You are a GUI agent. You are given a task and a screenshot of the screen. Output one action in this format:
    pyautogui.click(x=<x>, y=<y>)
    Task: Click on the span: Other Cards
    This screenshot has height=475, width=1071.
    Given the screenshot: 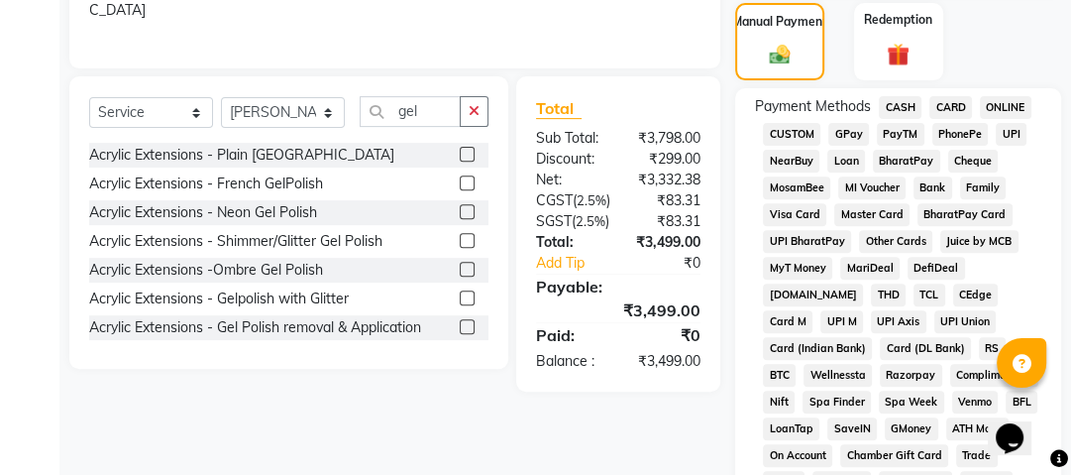 What is the action you would take?
    pyautogui.click(x=896, y=241)
    